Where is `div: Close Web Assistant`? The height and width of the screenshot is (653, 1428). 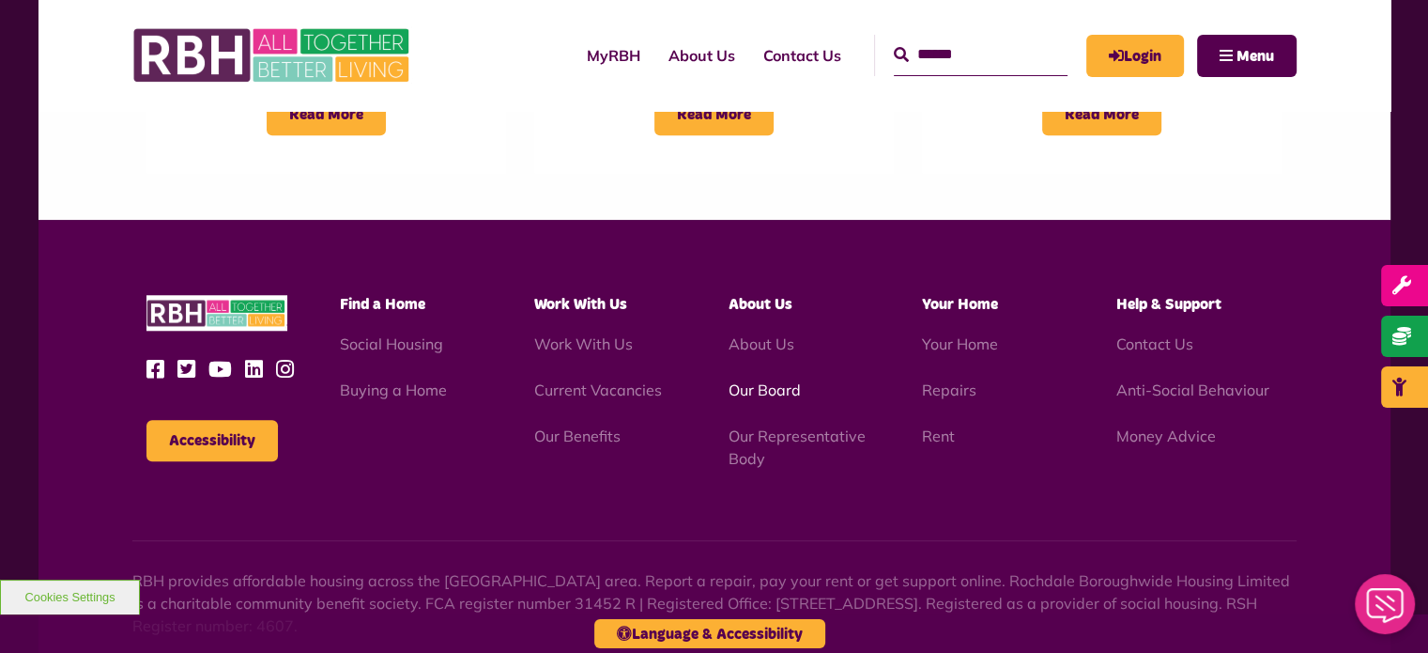 div: Close Web Assistant is located at coordinates (41, 36).